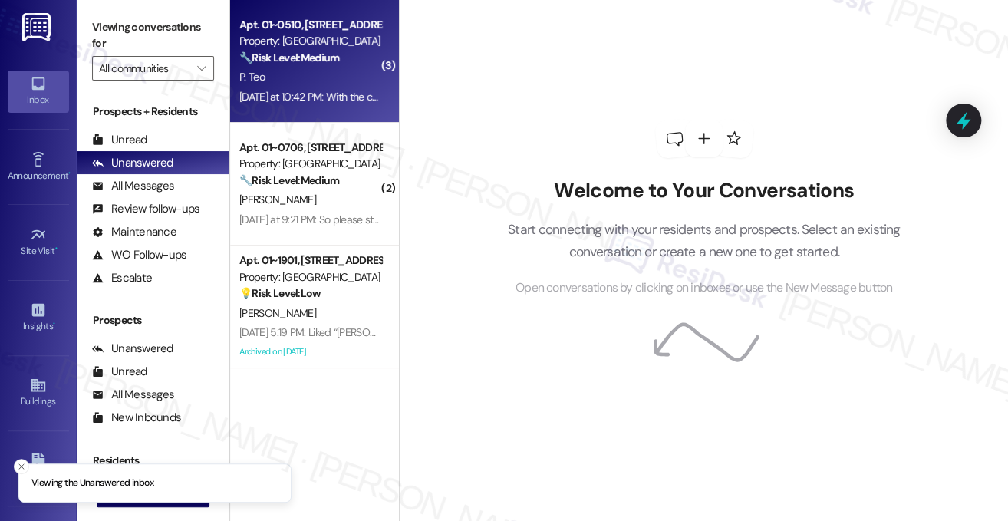  What do you see at coordinates (38, 27) in the screenshot?
I see `img: ResiDesk Logo` at bounding box center [38, 27].